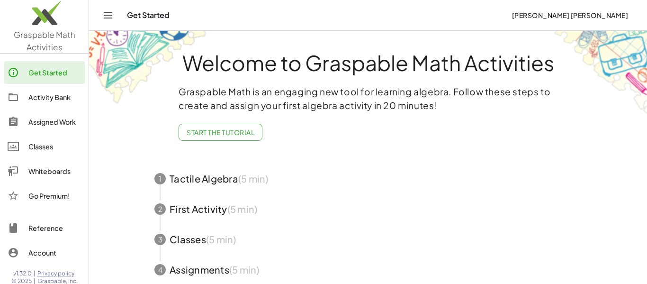 The height and width of the screenshot is (284, 647). Describe the element at coordinates (220, 132) in the screenshot. I see `span: Start the Tutorial` at that location.